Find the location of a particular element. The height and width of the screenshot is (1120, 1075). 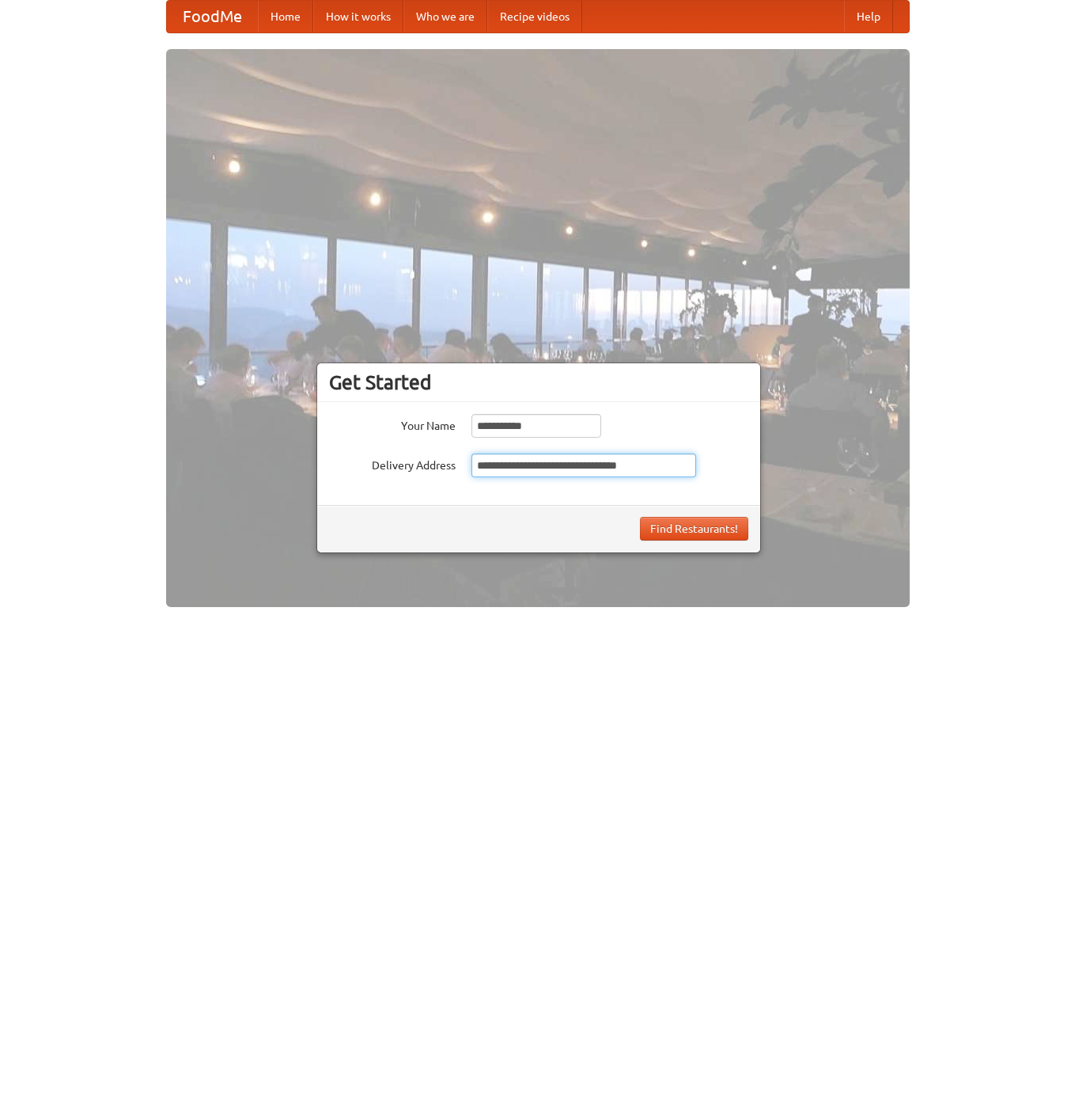

a: Help is located at coordinates (868, 17).